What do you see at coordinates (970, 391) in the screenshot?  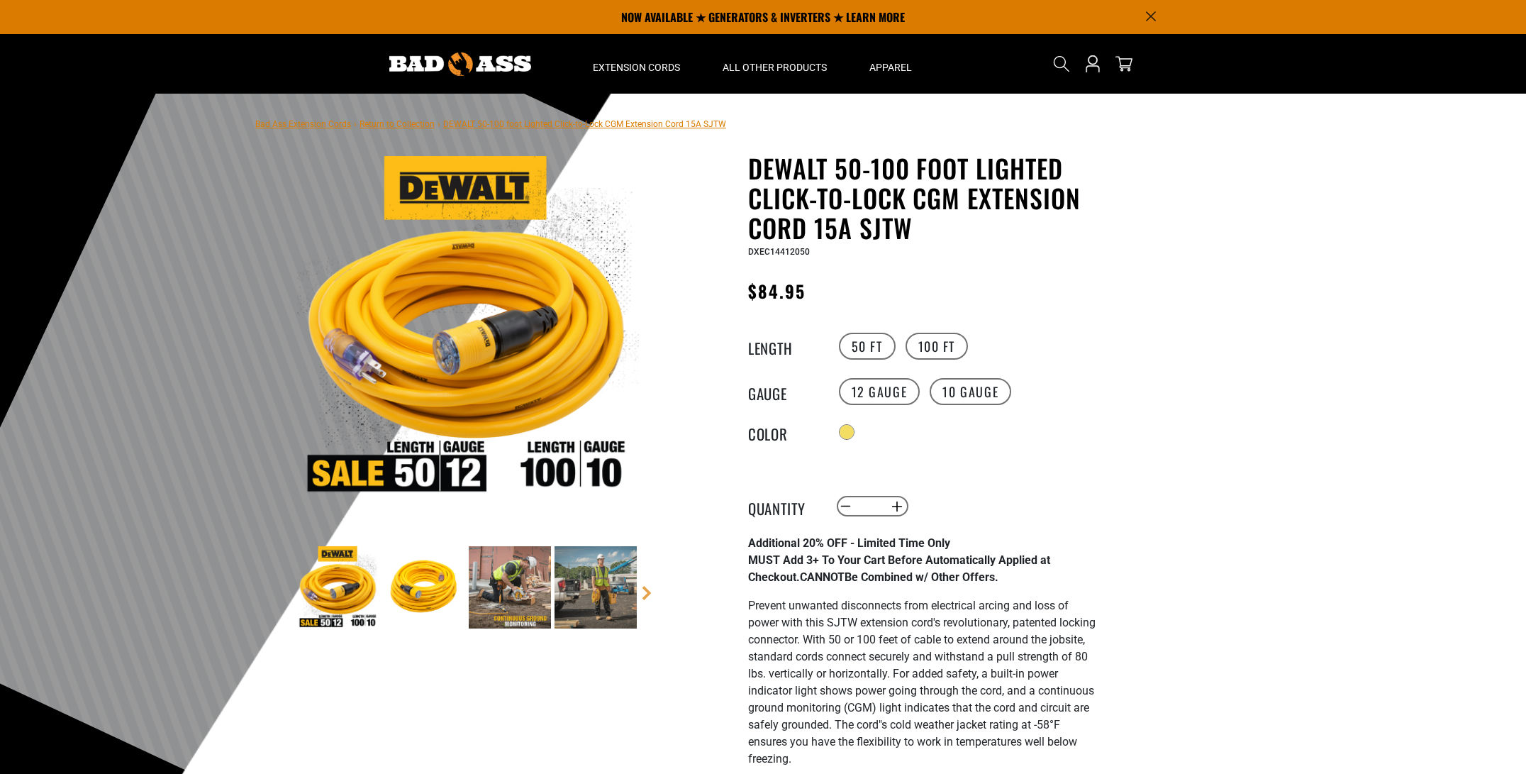 I see `label: 10 Gauge` at bounding box center [970, 391].